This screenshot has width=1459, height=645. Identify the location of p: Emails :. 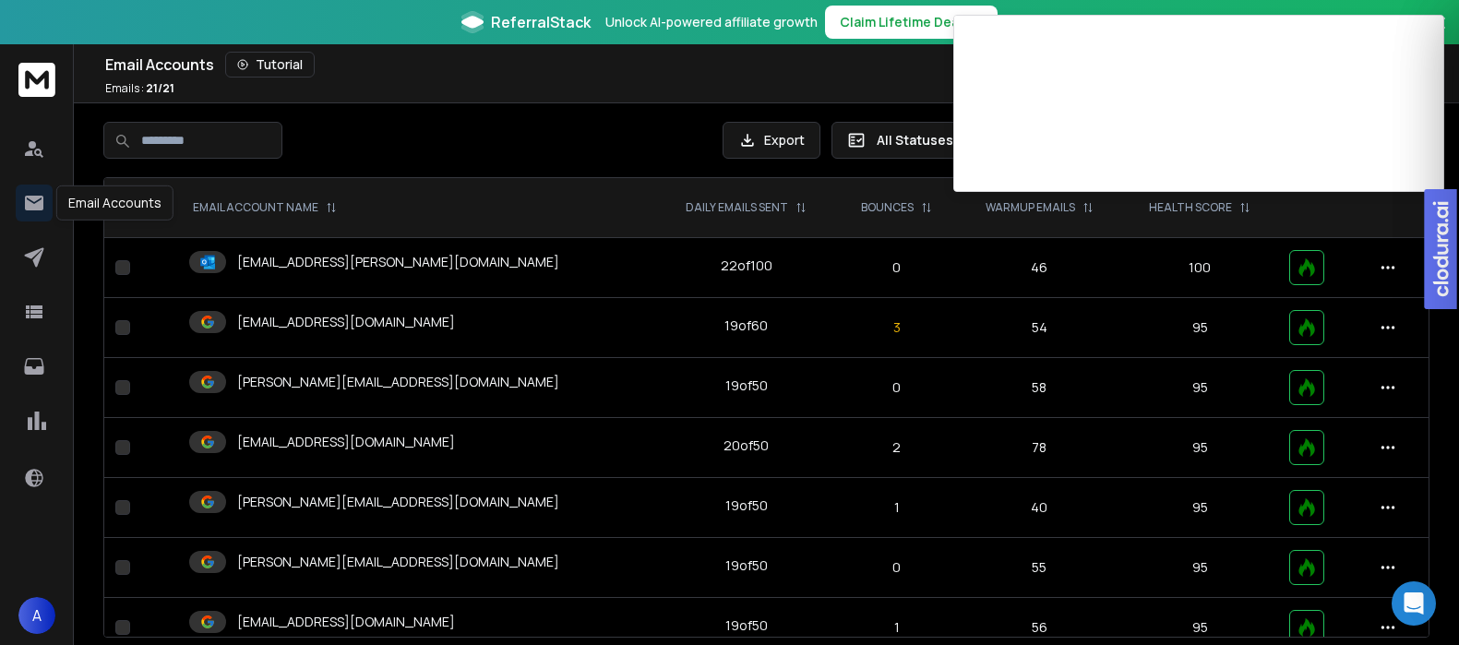
(139, 89).